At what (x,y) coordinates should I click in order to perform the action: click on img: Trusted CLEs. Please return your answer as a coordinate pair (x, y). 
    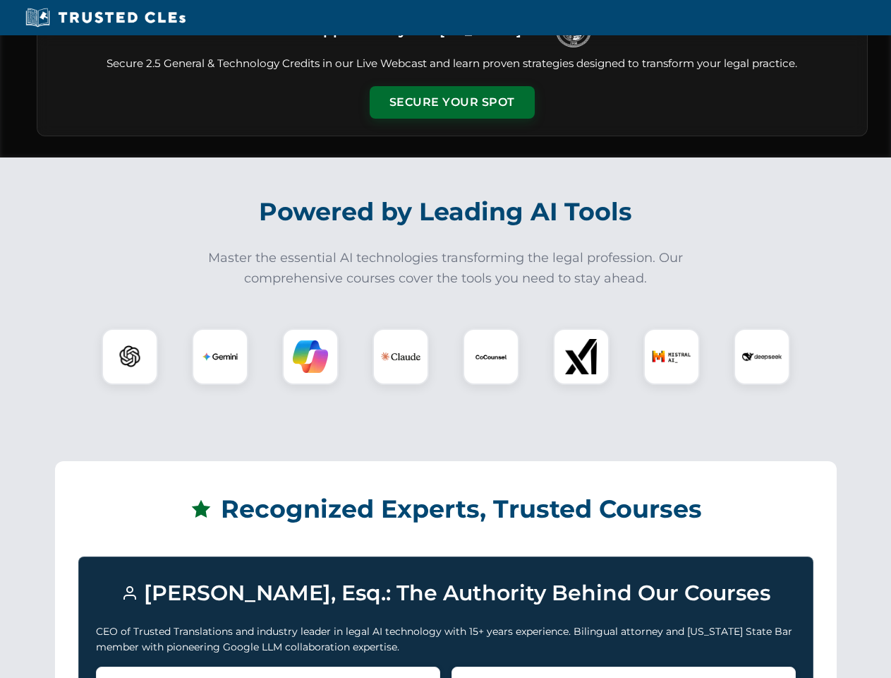
    Looking at the image, I should click on (105, 18).